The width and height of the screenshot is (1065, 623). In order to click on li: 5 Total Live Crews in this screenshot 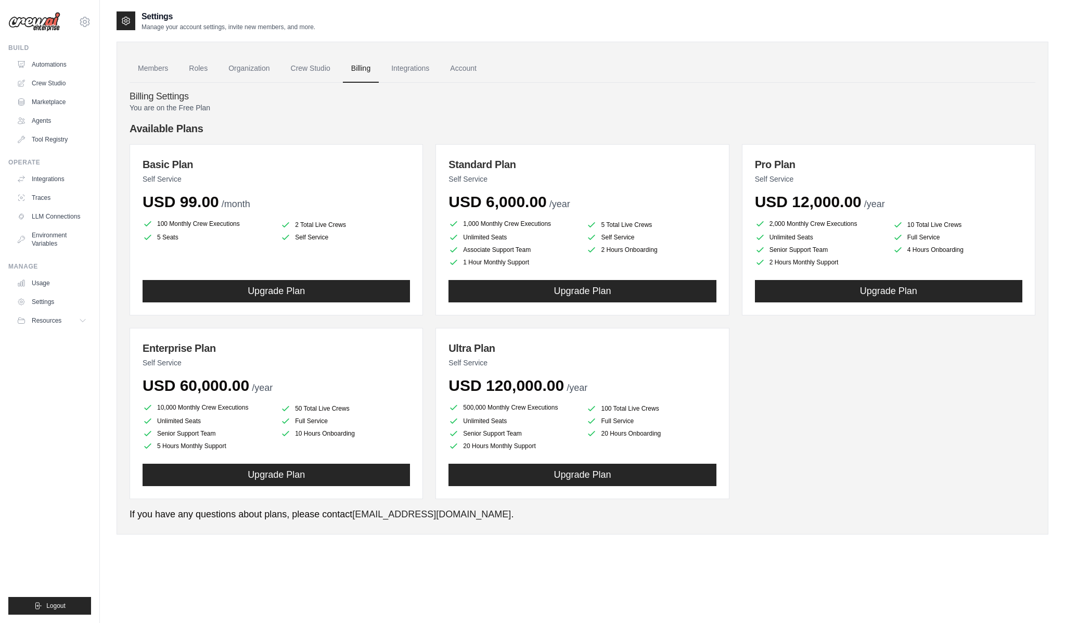, I will do `click(651, 225)`.